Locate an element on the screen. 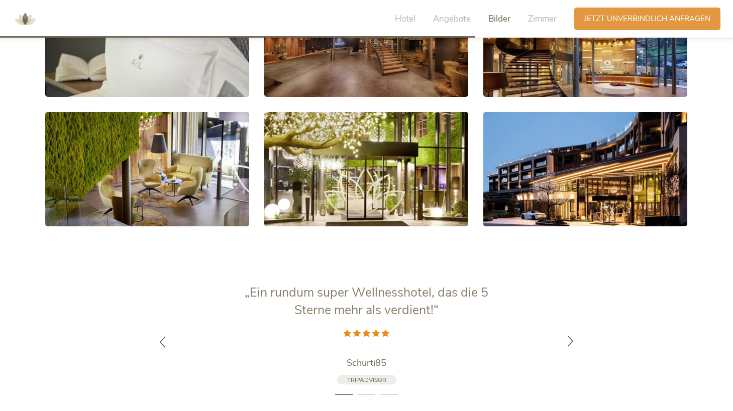  span: Bilder is located at coordinates (499, 19).